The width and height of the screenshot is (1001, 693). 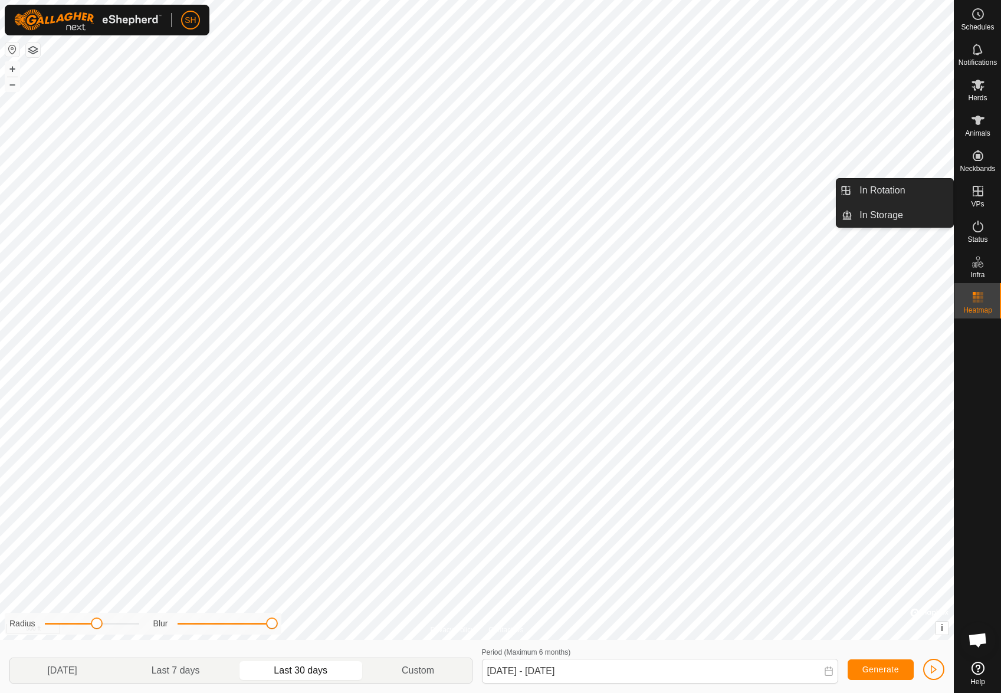 I want to click on a: In Rotation, so click(x=902, y=190).